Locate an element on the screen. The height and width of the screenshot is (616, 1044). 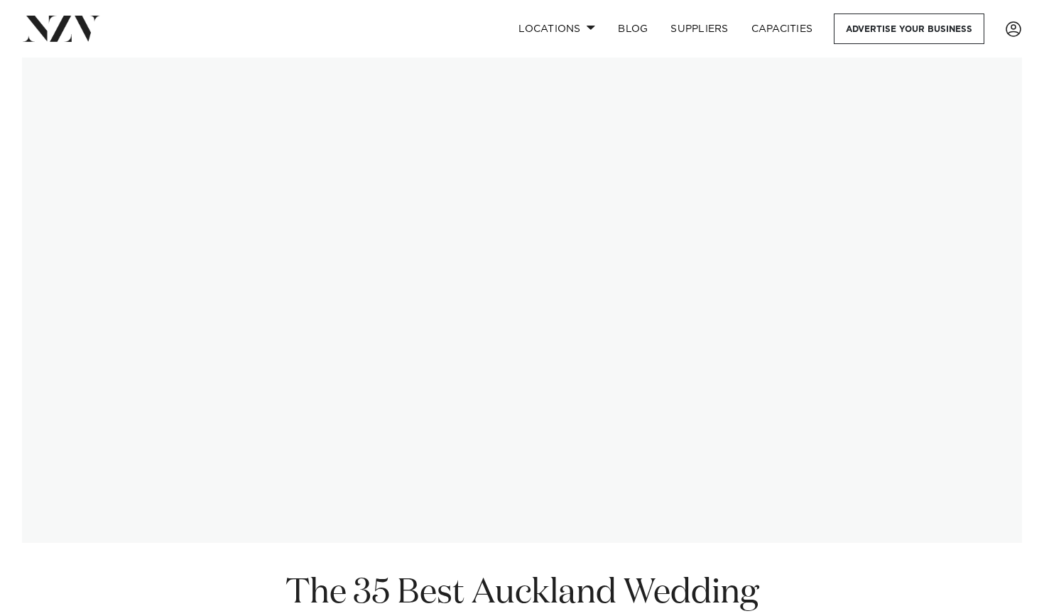
a: BLOG is located at coordinates (633, 28).